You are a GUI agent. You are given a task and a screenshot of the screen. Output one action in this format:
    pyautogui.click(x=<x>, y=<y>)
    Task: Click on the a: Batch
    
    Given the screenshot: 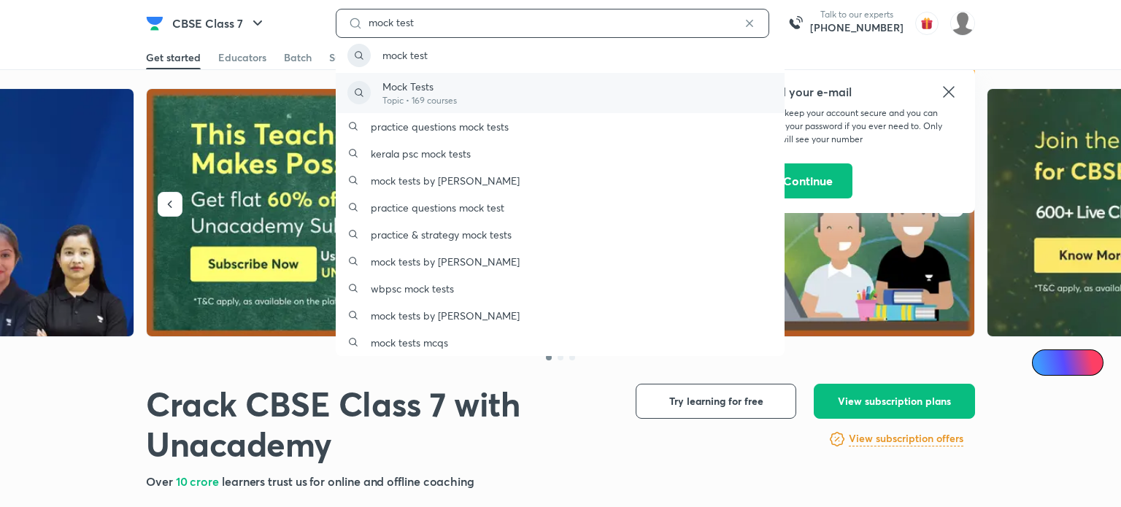 What is the action you would take?
    pyautogui.click(x=298, y=58)
    